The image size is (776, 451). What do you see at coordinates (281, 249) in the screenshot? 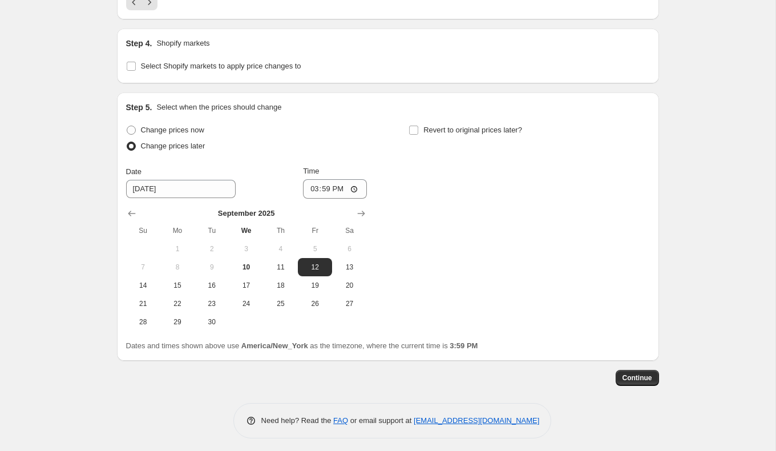
I see `span: 4` at bounding box center [281, 249].